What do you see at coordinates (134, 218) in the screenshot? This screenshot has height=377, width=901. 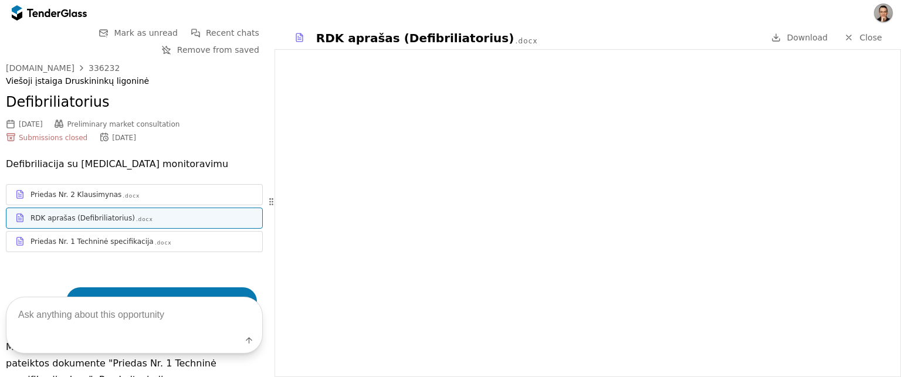 I see `a: RDK aprašas (Defibriliatorius).docx` at bounding box center [134, 218].